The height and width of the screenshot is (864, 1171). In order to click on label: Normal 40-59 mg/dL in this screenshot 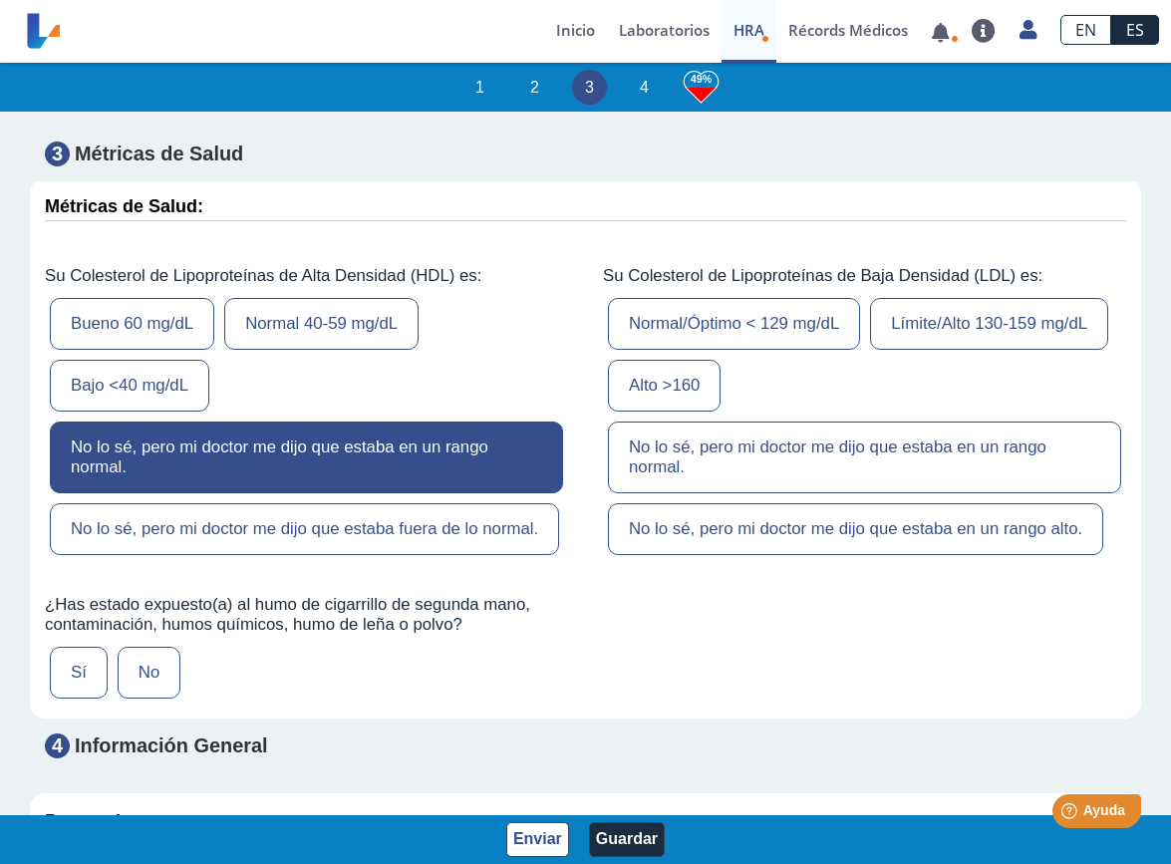, I will do `click(321, 324)`.